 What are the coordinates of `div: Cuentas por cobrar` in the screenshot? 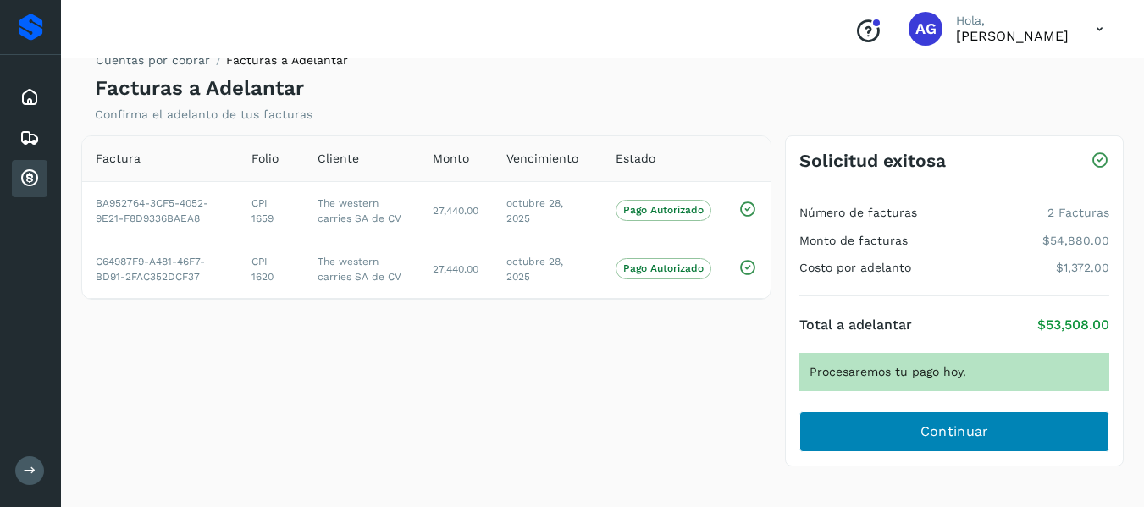 It's located at (30, 179).